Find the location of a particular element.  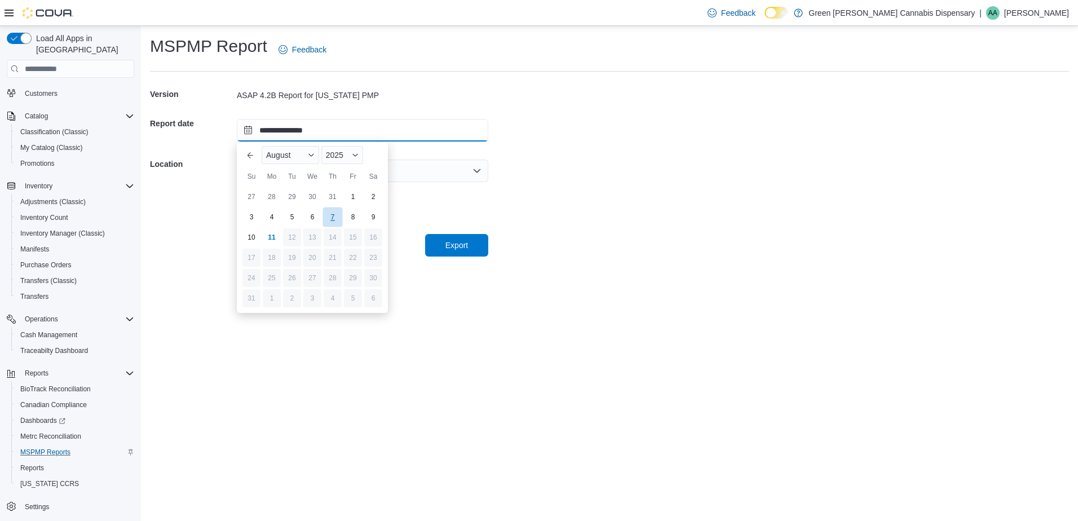

button: Metrc Reconciliation is located at coordinates (75, 436).